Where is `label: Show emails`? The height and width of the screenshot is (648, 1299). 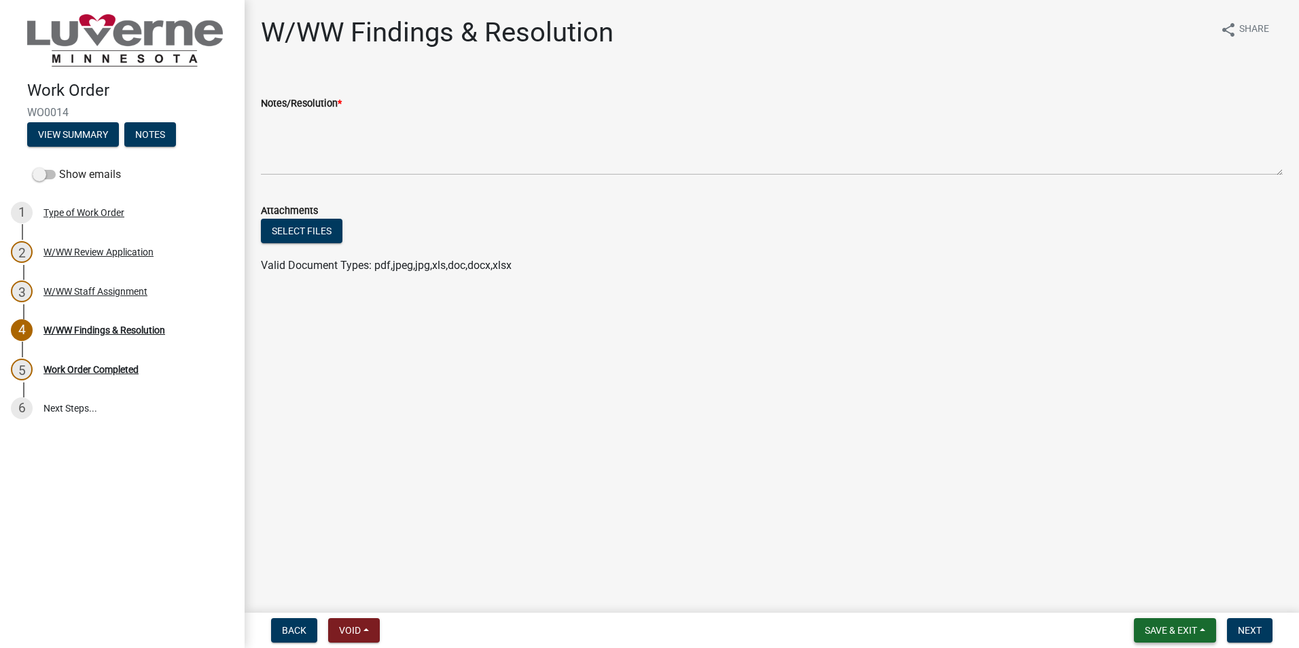 label: Show emails is located at coordinates (77, 175).